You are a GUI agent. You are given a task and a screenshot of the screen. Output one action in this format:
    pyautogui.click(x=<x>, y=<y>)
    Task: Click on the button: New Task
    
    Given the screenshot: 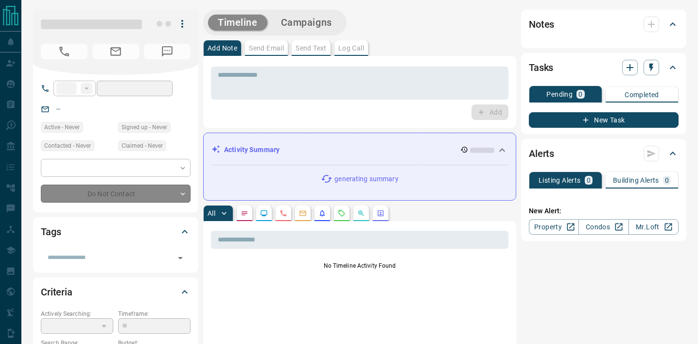 What is the action you would take?
    pyautogui.click(x=603, y=120)
    